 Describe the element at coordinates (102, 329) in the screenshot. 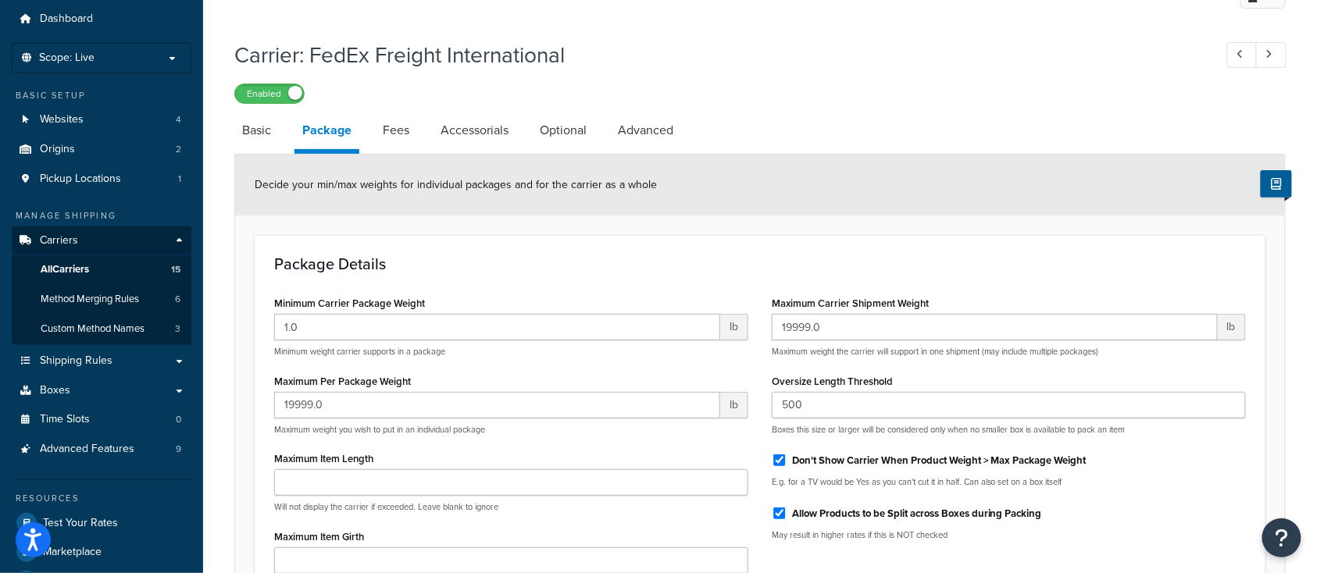

I see `a: Custom Method Names3` at that location.